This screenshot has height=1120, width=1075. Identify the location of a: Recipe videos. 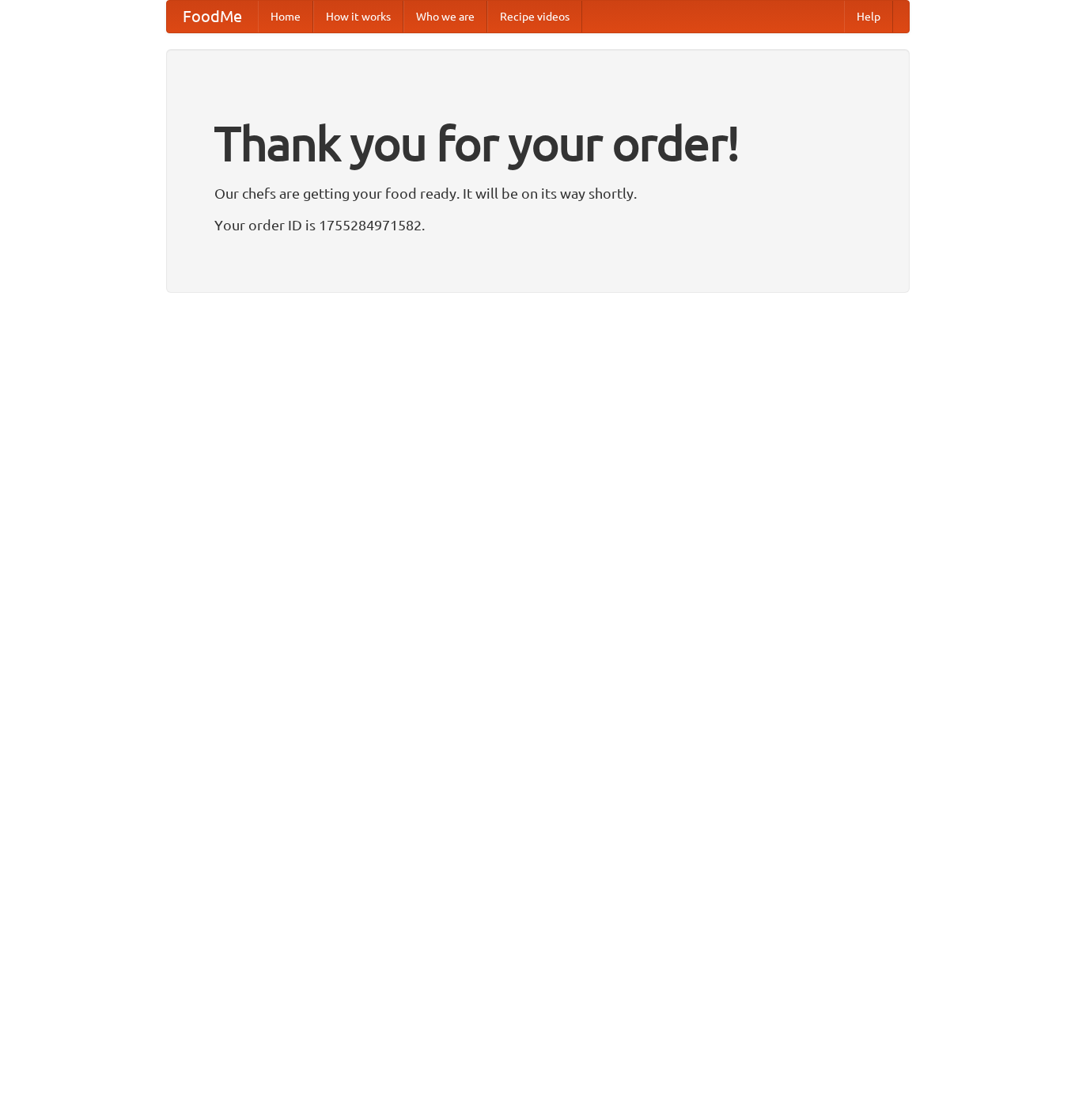
(535, 16).